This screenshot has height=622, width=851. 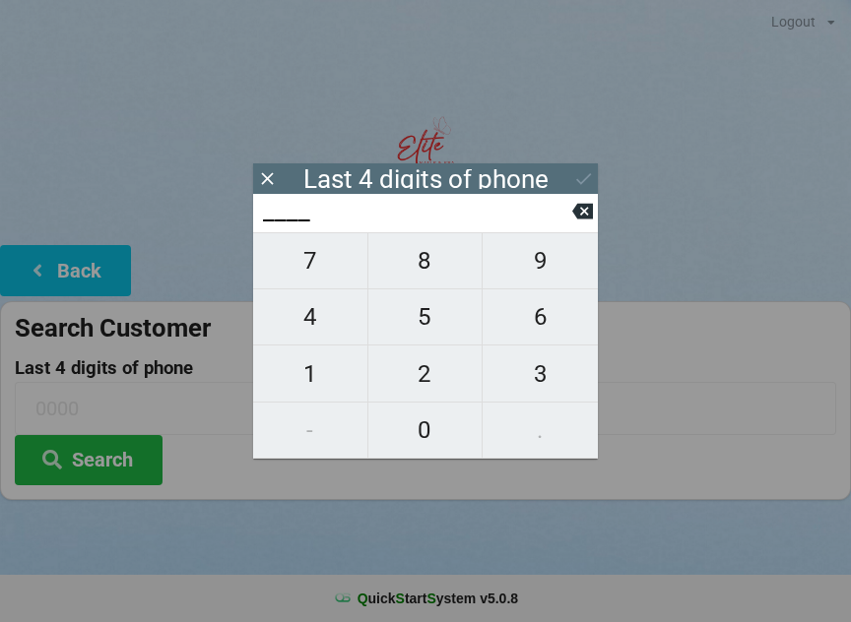 I want to click on button: 8, so click(x=425, y=261).